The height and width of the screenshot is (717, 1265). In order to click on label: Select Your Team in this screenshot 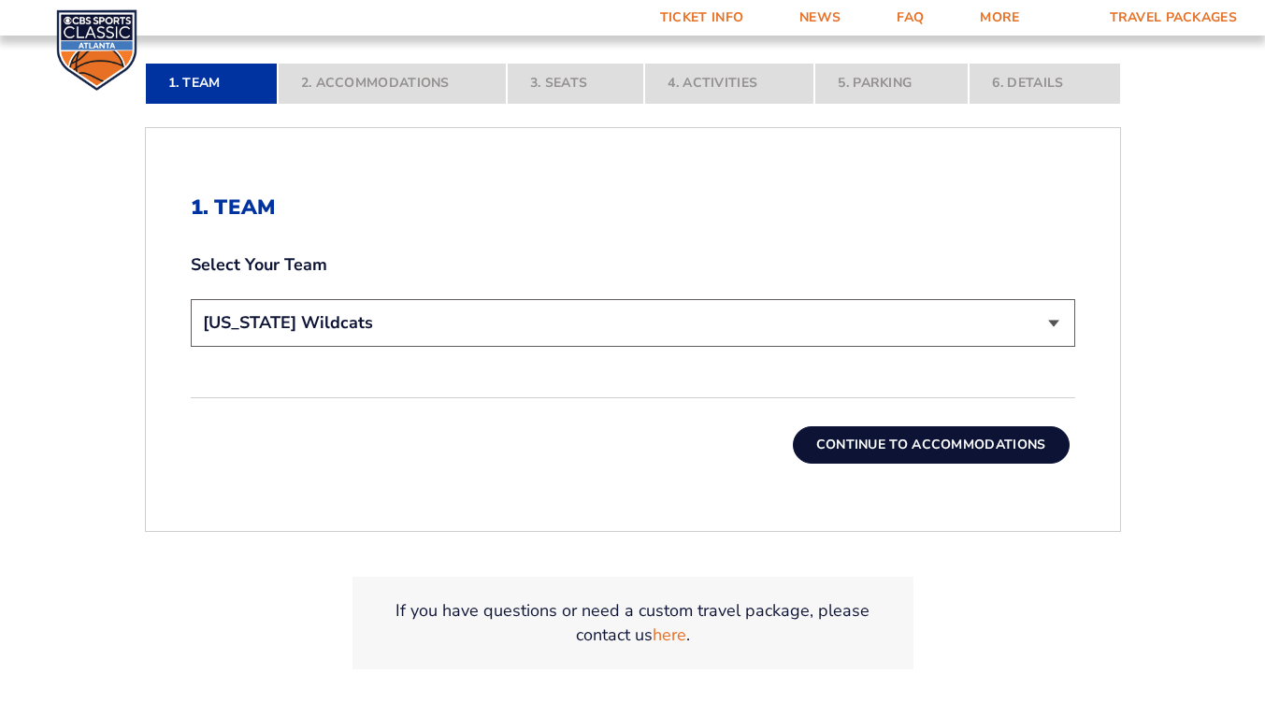, I will do `click(633, 265)`.